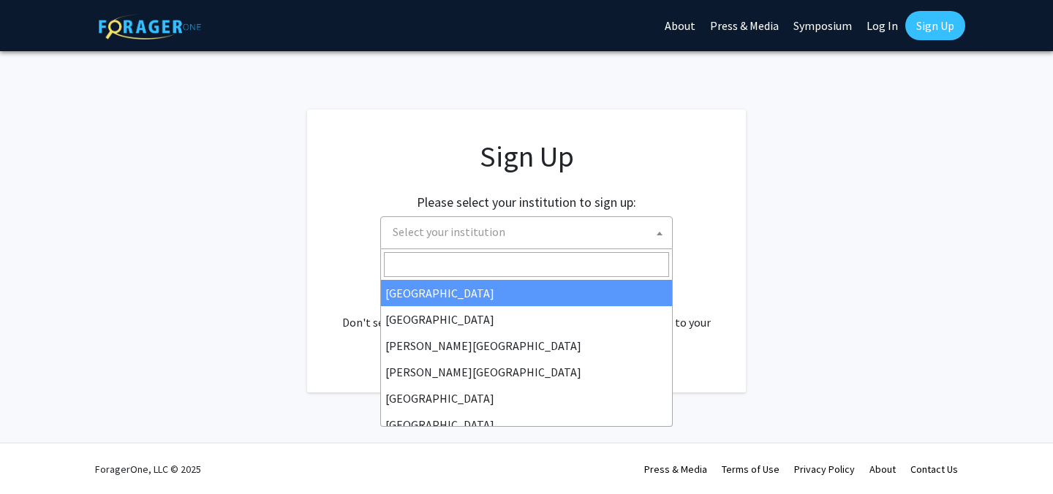  What do you see at coordinates (527, 314) in the screenshot?
I see `div: Already have an account? . Don't see your institution? about bringing ForagerOne to your institut...` at bounding box center [527, 314].